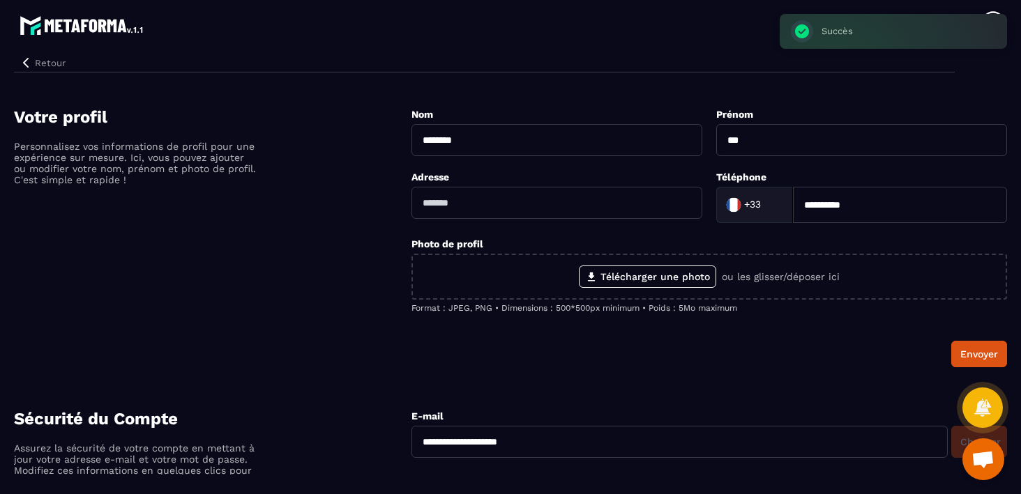  I want to click on button: Retour, so click(43, 63).